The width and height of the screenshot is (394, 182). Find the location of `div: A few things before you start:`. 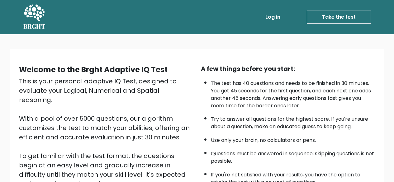

div: A few things before you start: is located at coordinates (288, 69).